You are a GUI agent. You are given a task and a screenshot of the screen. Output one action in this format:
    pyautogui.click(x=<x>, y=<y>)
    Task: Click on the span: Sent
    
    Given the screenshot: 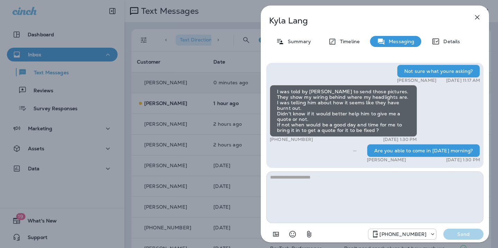 What is the action you would take?
    pyautogui.click(x=354, y=150)
    